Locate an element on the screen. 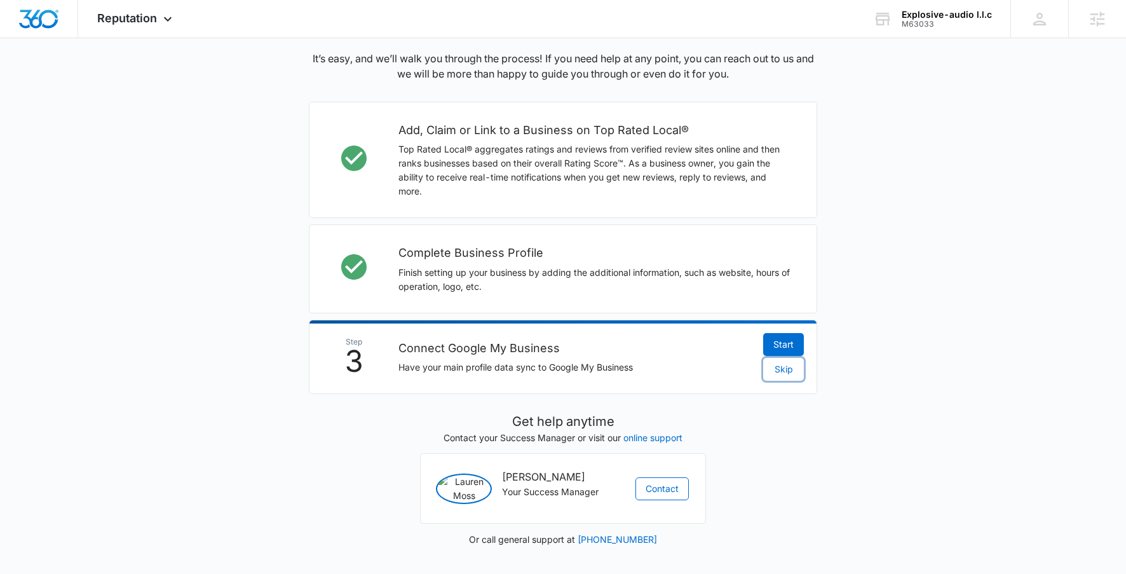  p: It’s easy, and we’ll walk you through the process! If you need help at any point, you can reach o... is located at coordinates (563, 66).